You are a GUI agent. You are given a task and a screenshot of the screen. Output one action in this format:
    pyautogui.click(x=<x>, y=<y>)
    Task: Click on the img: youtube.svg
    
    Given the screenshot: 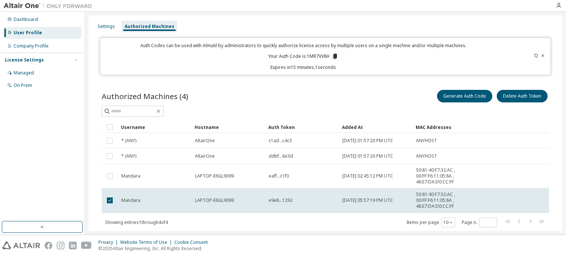 What is the action you would take?
    pyautogui.click(x=86, y=245)
    